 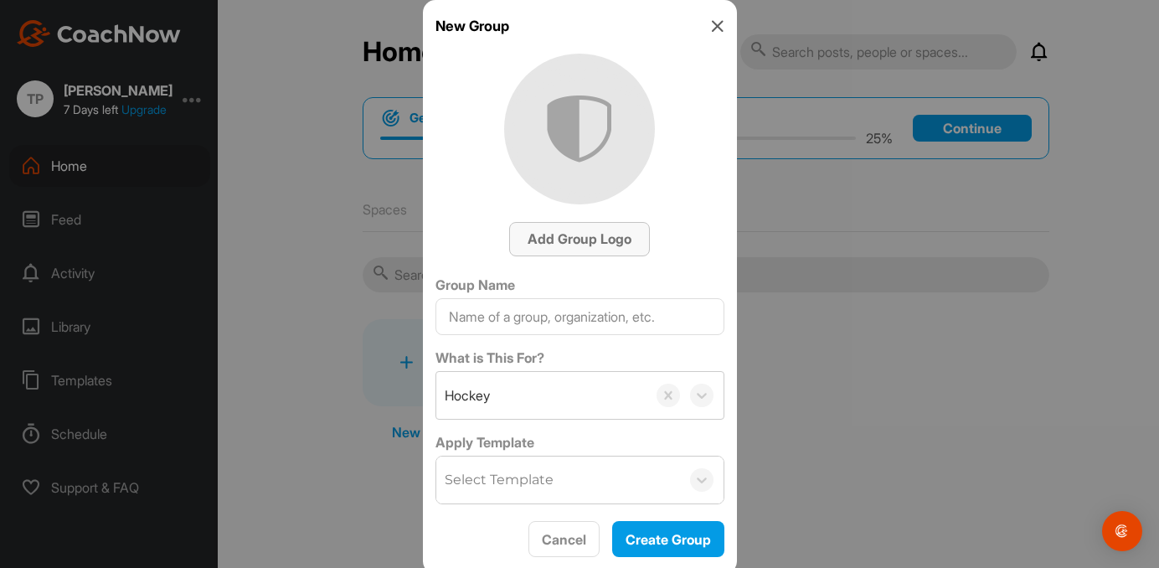 What do you see at coordinates (668, 539) in the screenshot?
I see `span: Create Group` at bounding box center [668, 539].